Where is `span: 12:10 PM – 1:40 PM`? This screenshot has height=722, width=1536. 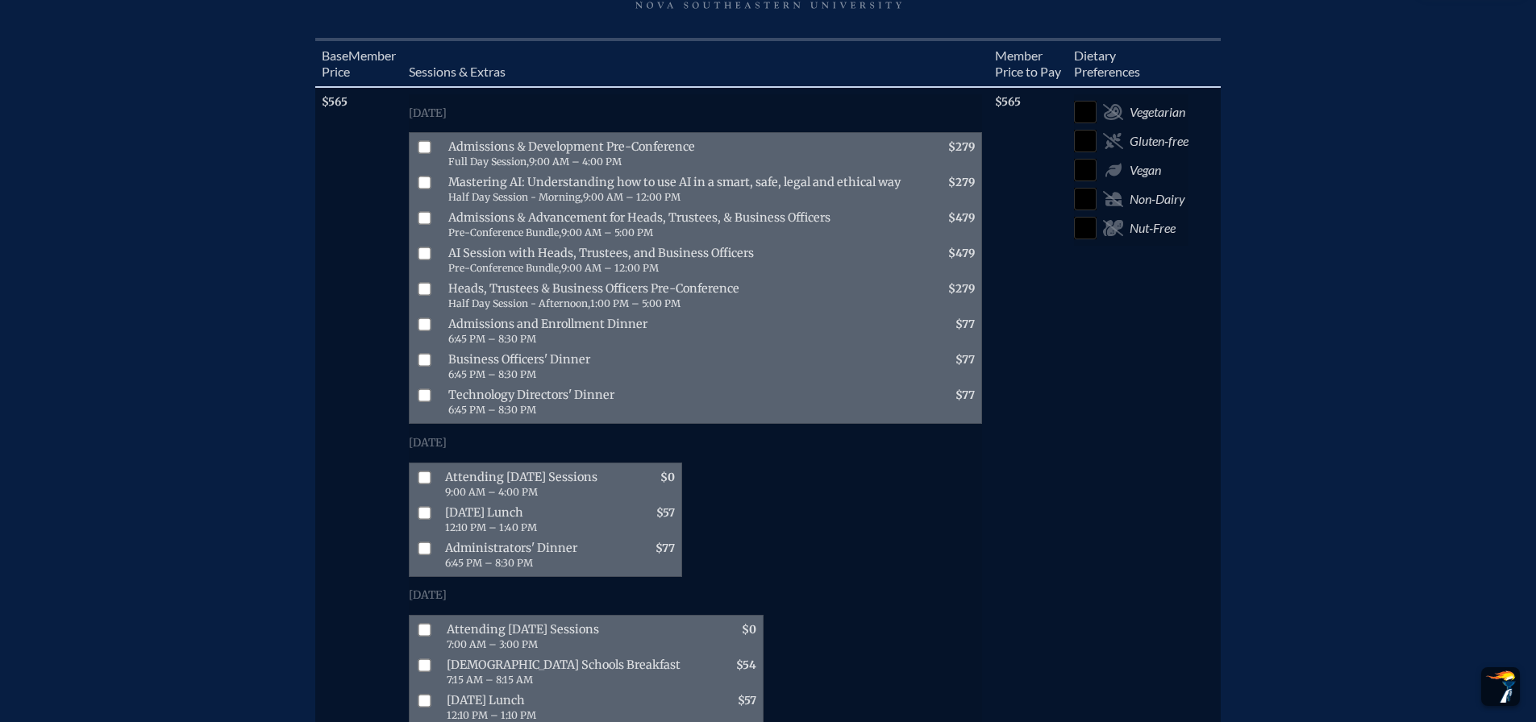
span: 12:10 PM – 1:40 PM is located at coordinates (491, 527).